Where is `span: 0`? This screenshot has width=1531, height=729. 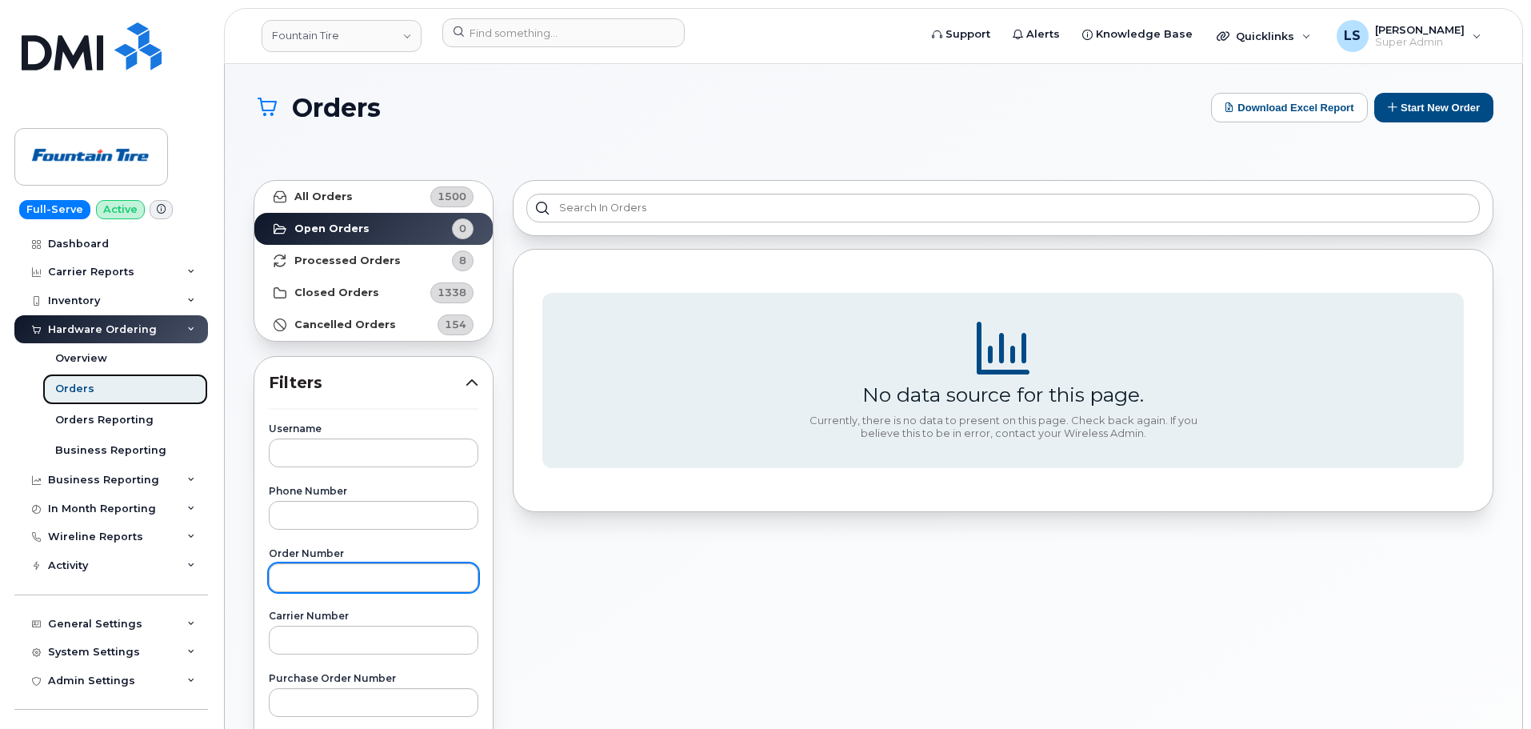 span: 0 is located at coordinates (462, 228).